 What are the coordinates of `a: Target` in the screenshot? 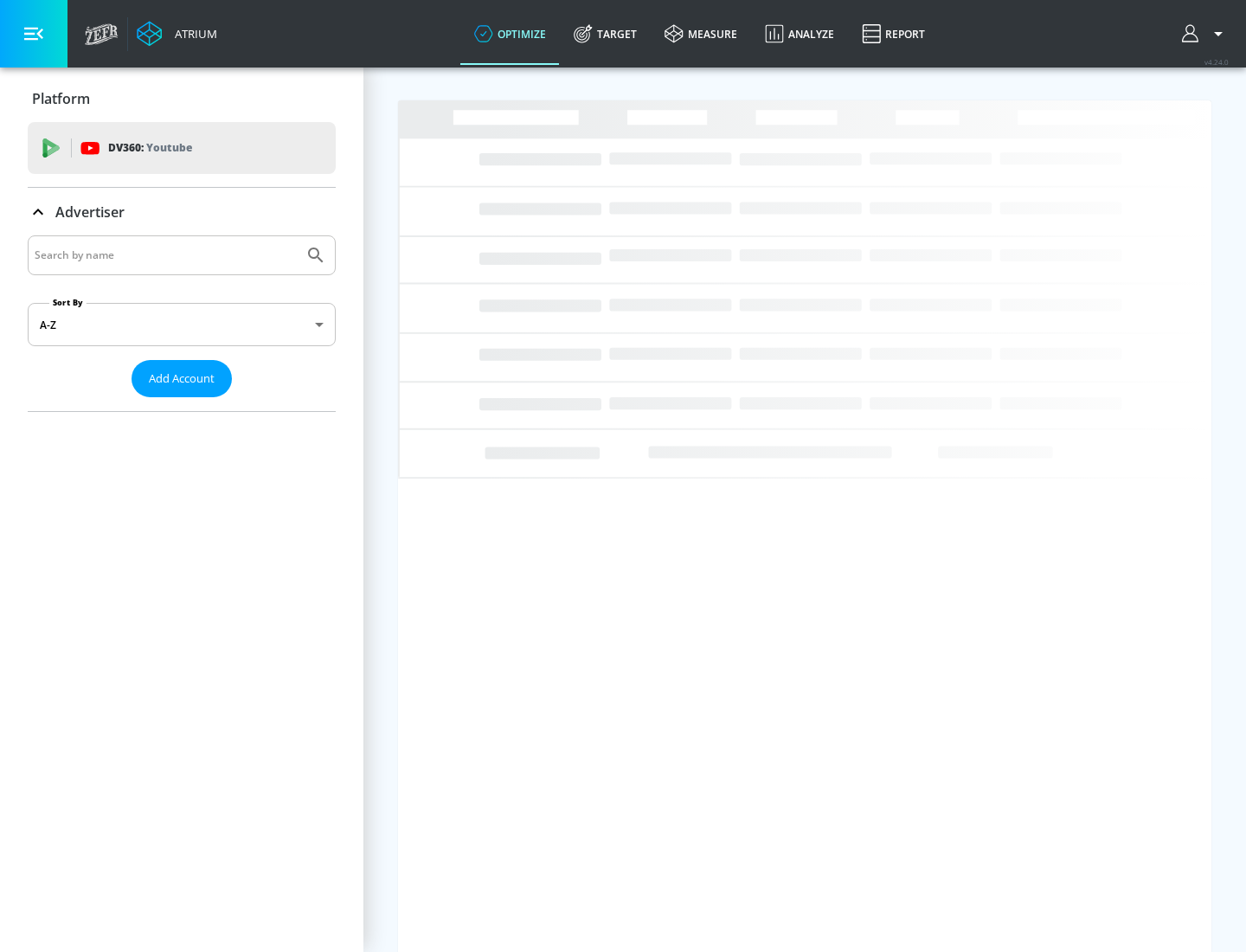 It's located at (605, 34).